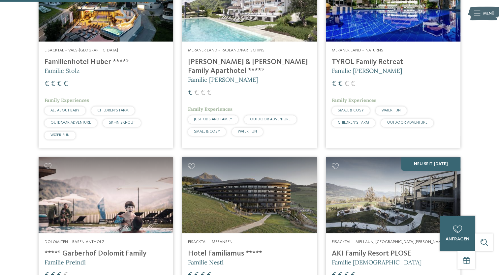 The width and height of the screenshot is (499, 275). I want to click on span: Familie Stolz, so click(62, 71).